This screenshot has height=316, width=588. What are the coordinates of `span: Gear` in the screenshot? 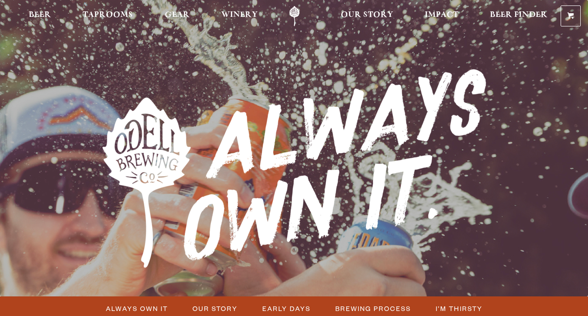 It's located at (177, 15).